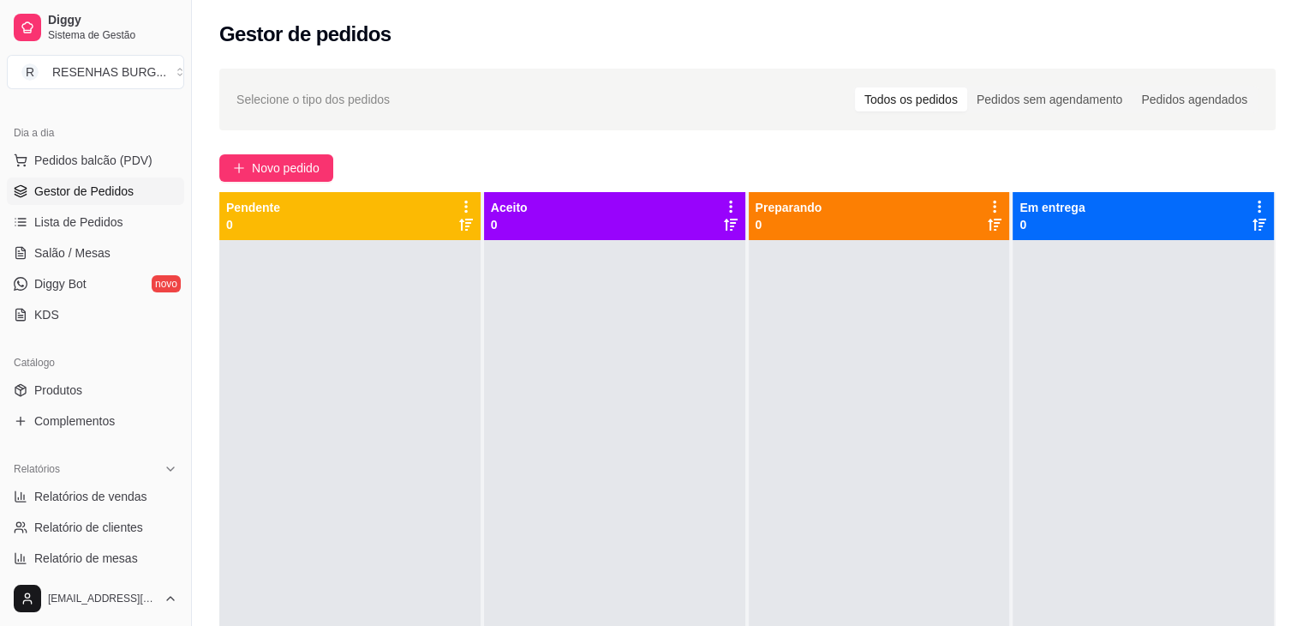  What do you see at coordinates (509, 207) in the screenshot?
I see `p: Aceito` at bounding box center [509, 207].